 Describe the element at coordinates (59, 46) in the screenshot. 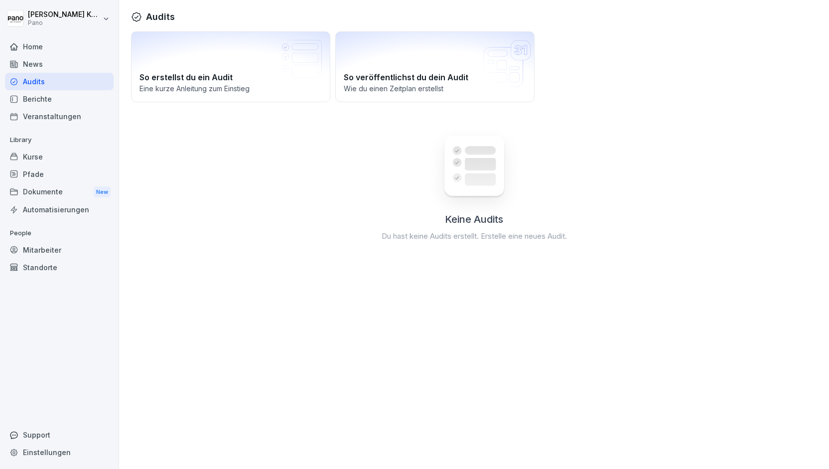

I see `div: Home` at that location.